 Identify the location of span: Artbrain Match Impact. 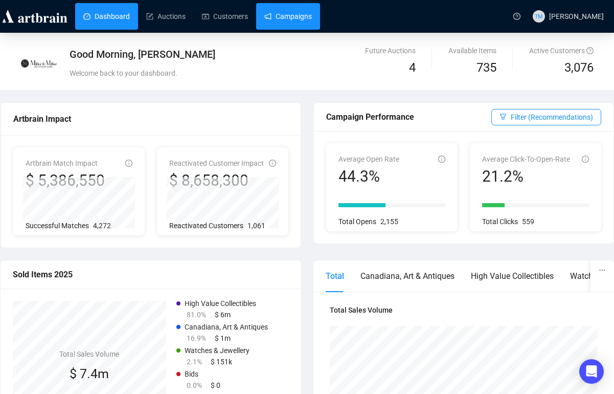
(61, 163).